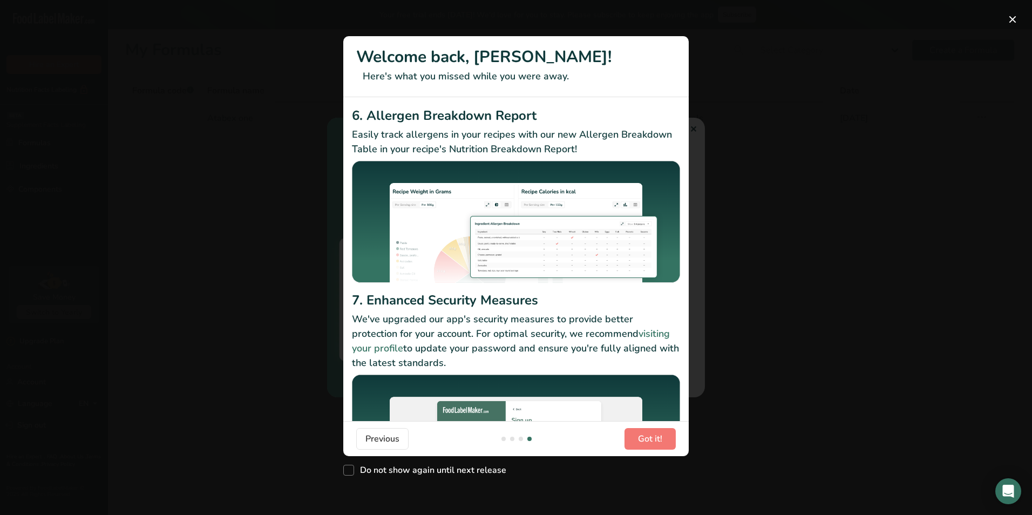  What do you see at coordinates (516, 224) in the screenshot?
I see `img: Allergen Breakdown Report` at bounding box center [516, 224].